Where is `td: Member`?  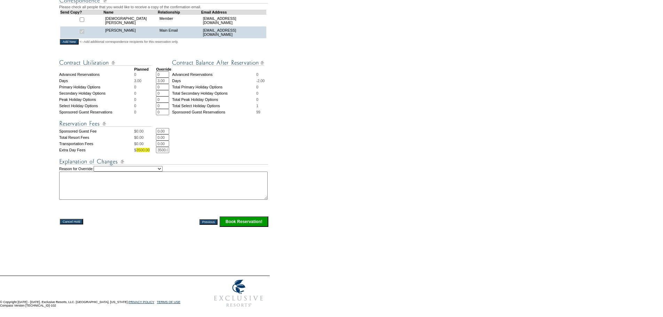 td: Member is located at coordinates (179, 20).